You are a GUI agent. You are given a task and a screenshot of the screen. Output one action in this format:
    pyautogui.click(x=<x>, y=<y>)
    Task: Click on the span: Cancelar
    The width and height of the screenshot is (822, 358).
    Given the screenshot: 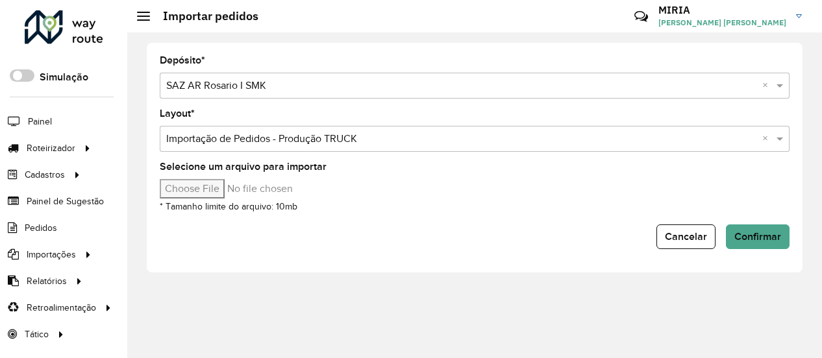 What is the action you would take?
    pyautogui.click(x=685, y=236)
    